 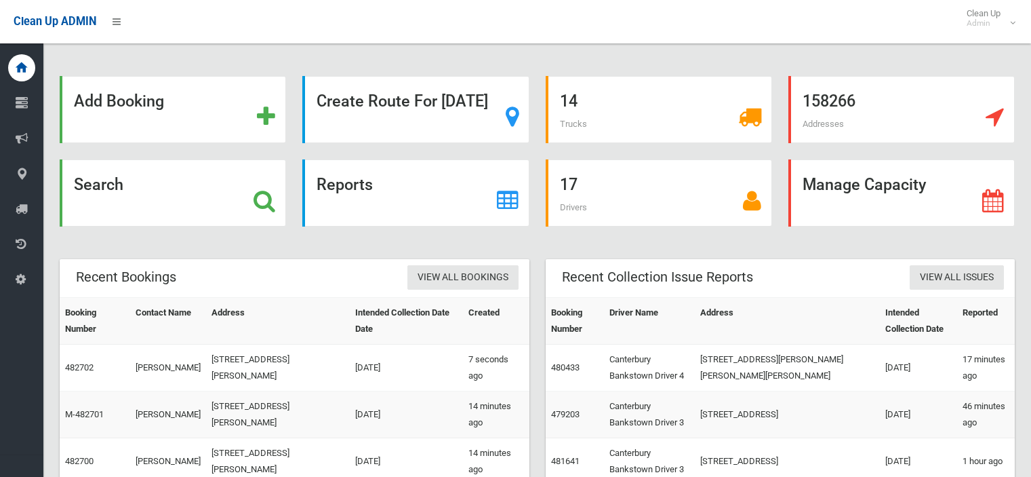 I want to click on a: 481641, so click(x=566, y=460).